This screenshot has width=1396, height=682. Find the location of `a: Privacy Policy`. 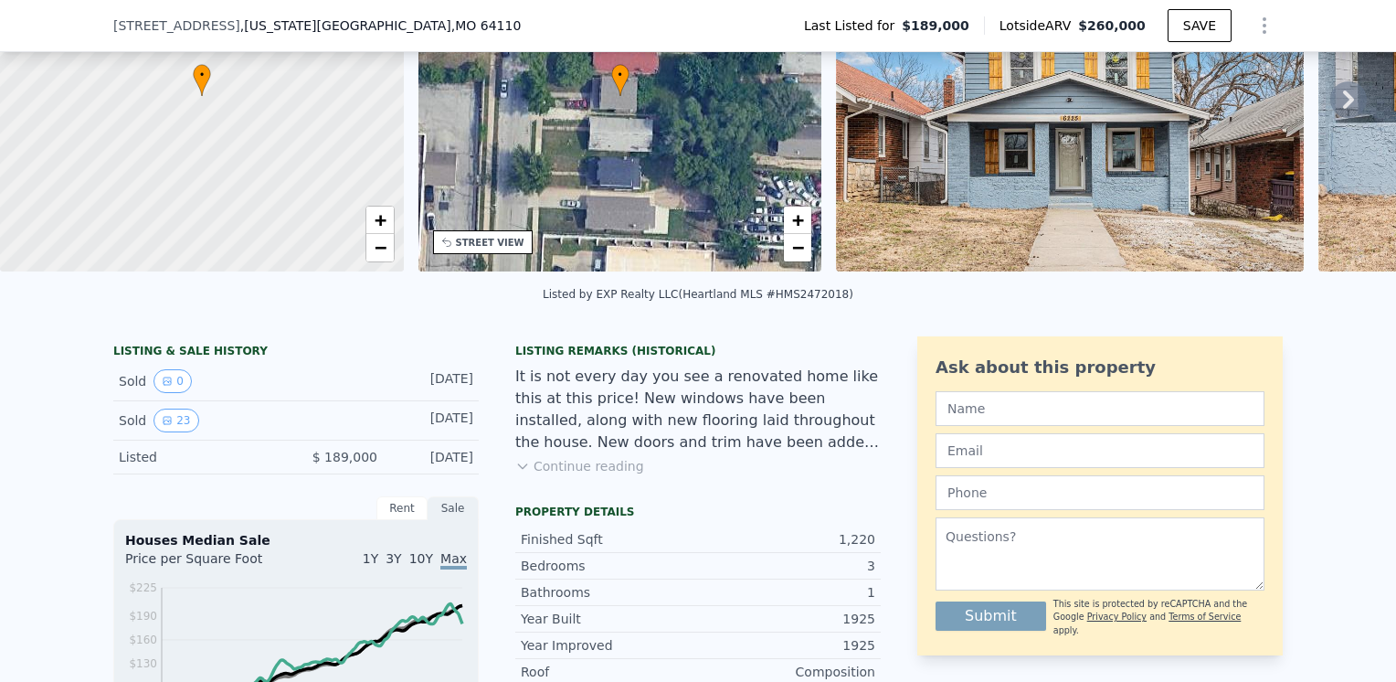

a: Privacy Policy is located at coordinates (1117, 616).